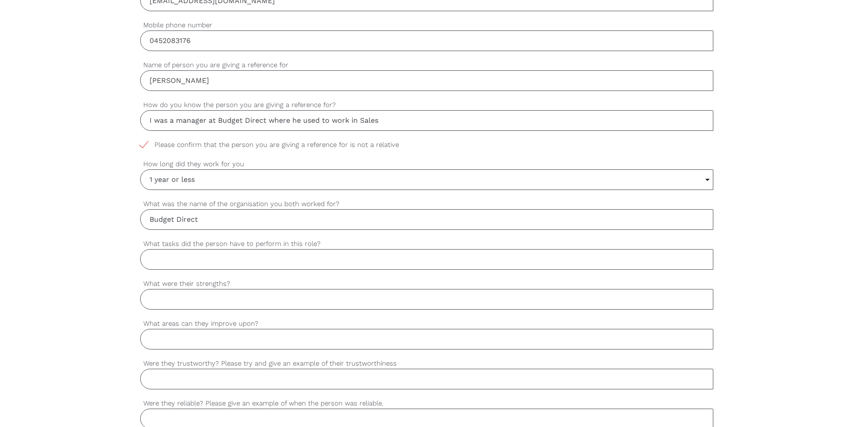 Image resolution: width=853 pixels, height=427 pixels. I want to click on span: Please confirm that the person you are giving a reference for is not a relative, so click(278, 145).